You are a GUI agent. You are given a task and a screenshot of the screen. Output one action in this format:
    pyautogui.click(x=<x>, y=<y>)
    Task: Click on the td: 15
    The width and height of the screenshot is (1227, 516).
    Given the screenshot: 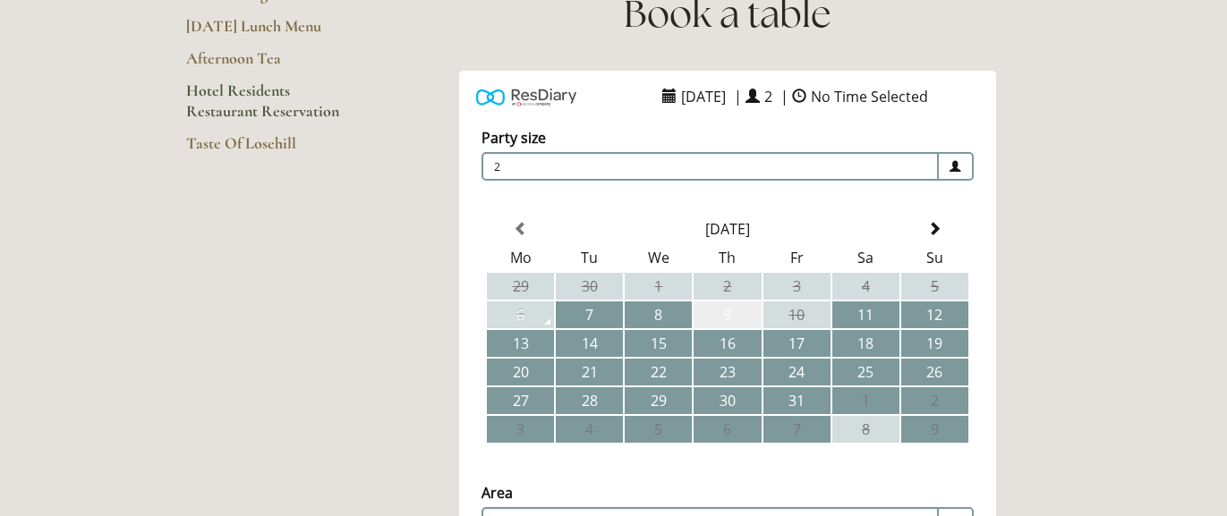 What is the action you would take?
    pyautogui.click(x=658, y=344)
    